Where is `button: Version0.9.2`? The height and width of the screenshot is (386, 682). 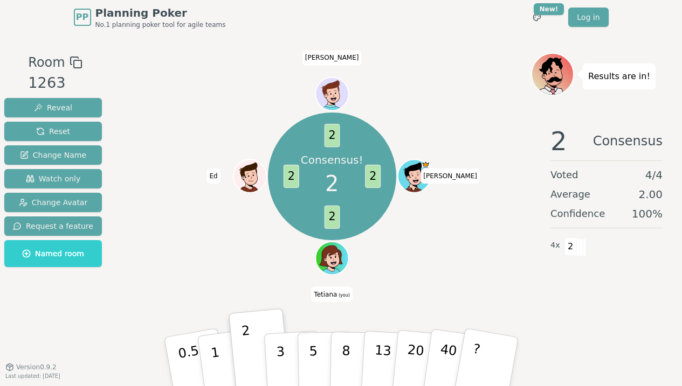 button: Version0.9.2 is located at coordinates (31, 368).